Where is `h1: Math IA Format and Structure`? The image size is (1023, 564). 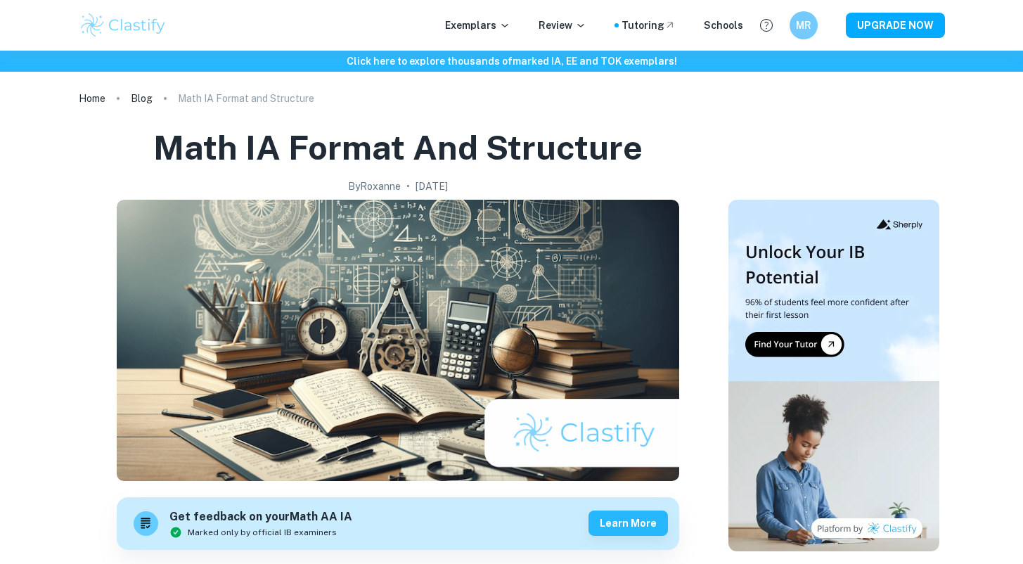
h1: Math IA Format and Structure is located at coordinates (398, 148).